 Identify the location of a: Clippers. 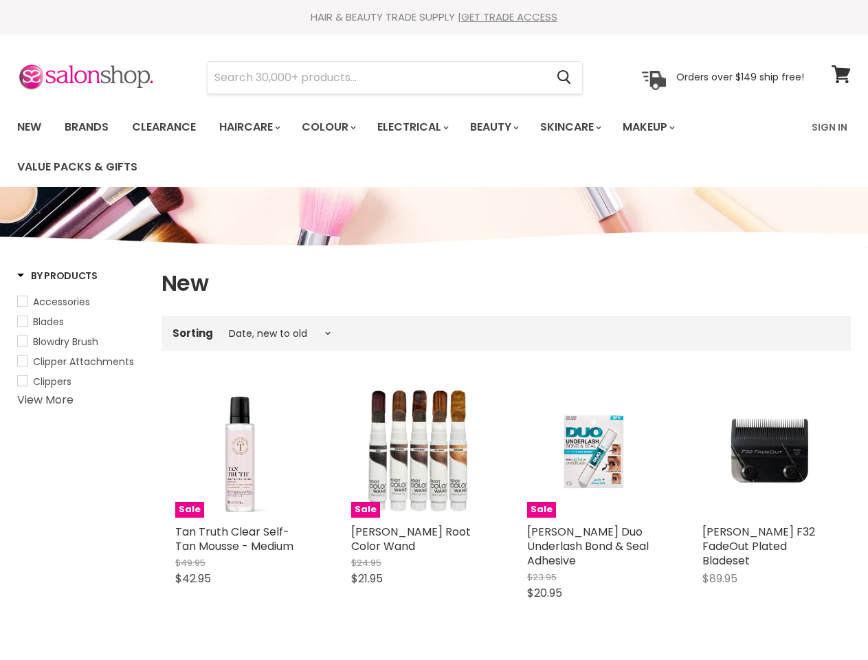
(80, 381).